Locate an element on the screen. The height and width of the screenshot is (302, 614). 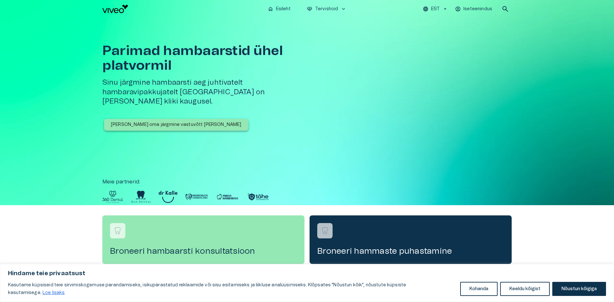
button: Keeldu kõigist is located at coordinates (525, 289).